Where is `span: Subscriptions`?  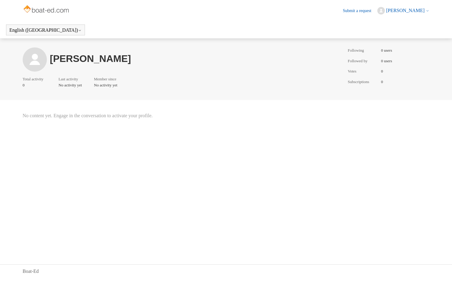
span: Subscriptions is located at coordinates (363, 82).